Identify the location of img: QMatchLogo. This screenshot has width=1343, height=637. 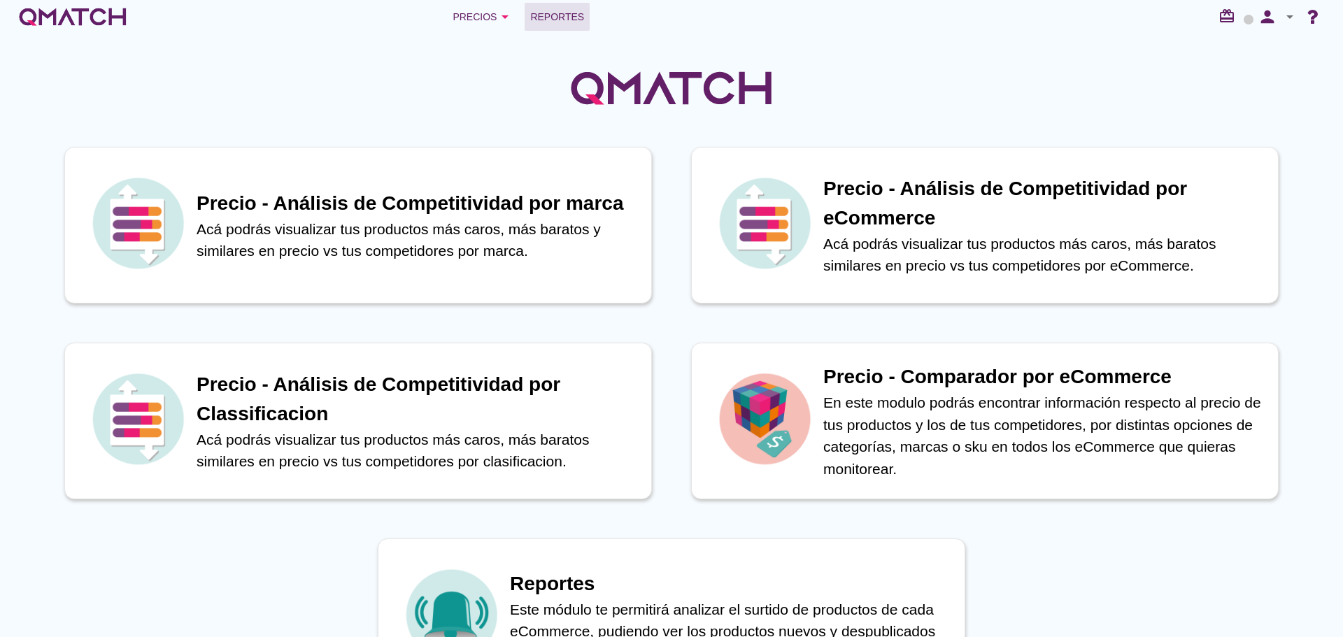
(671, 88).